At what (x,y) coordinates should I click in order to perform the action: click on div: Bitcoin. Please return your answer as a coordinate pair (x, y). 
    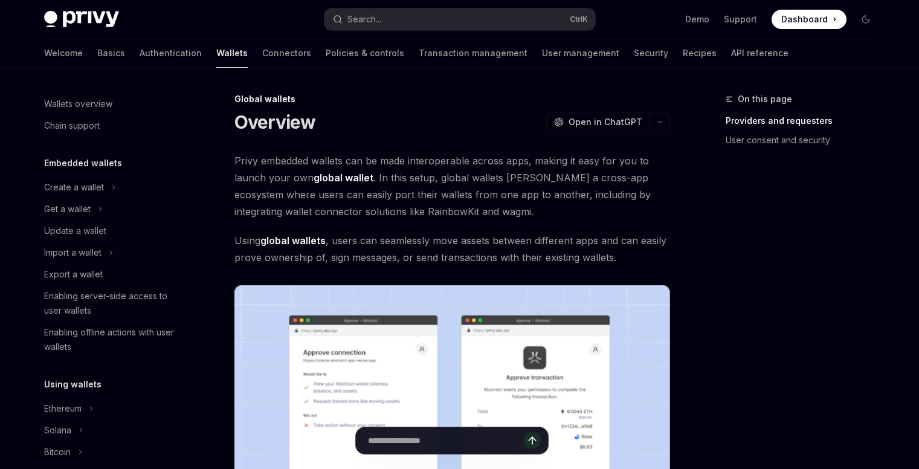
    Looking at the image, I should click on (57, 452).